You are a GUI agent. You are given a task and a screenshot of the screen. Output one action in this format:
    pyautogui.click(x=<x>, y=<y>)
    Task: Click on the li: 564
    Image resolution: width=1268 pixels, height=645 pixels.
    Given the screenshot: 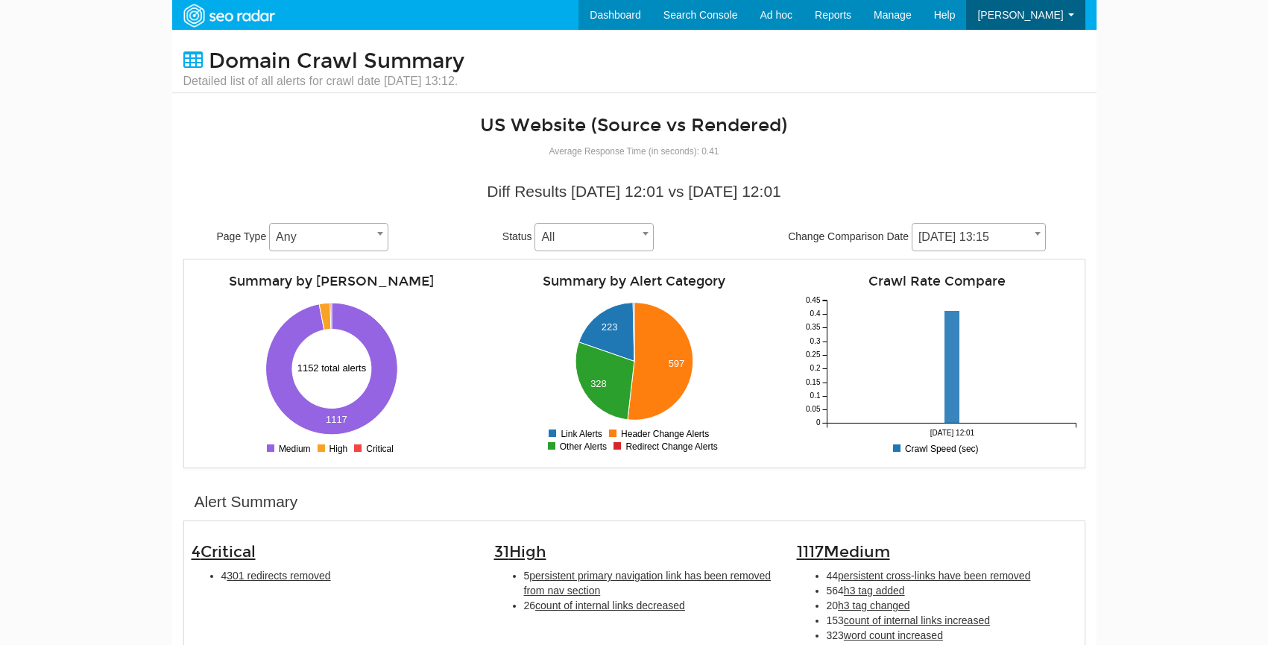 What is the action you would take?
    pyautogui.click(x=952, y=590)
    